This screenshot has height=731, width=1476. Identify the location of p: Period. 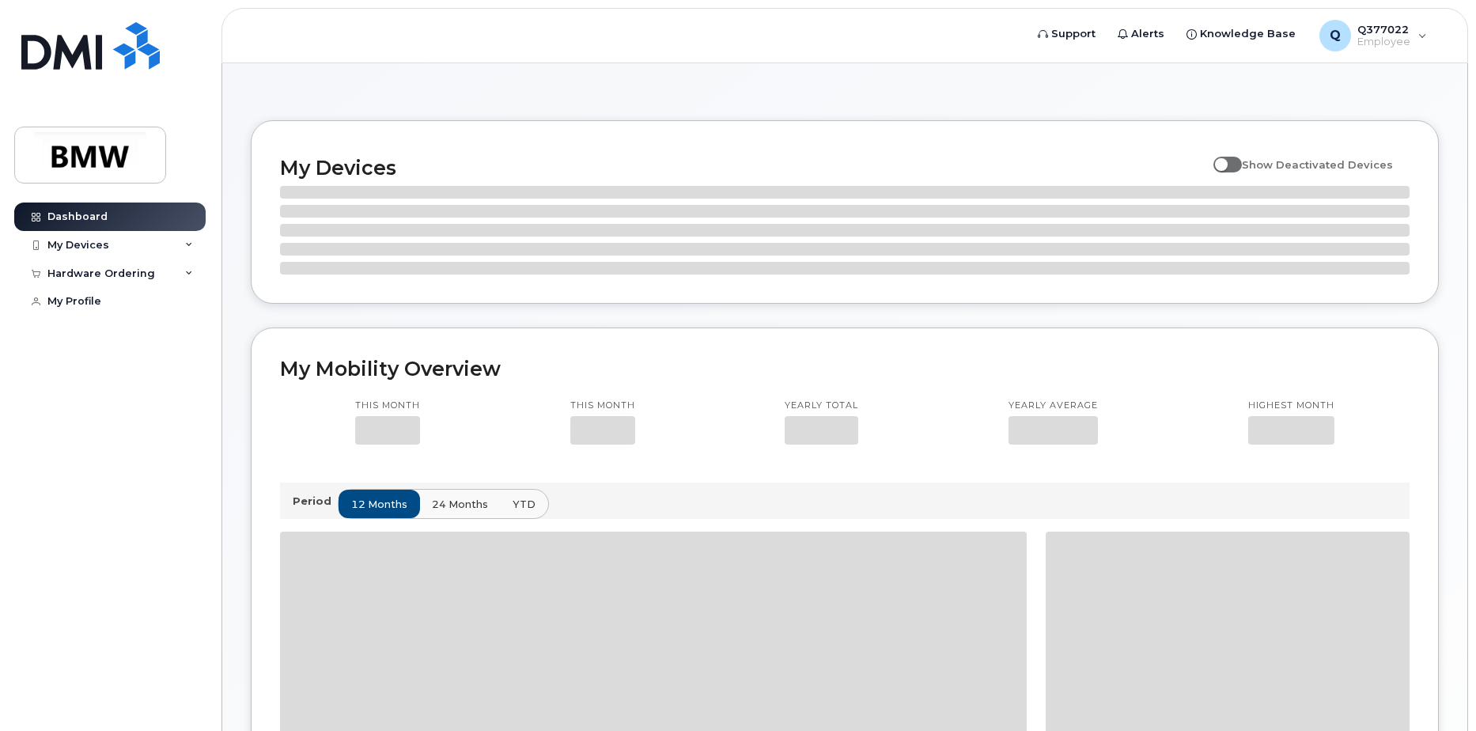
(315, 501).